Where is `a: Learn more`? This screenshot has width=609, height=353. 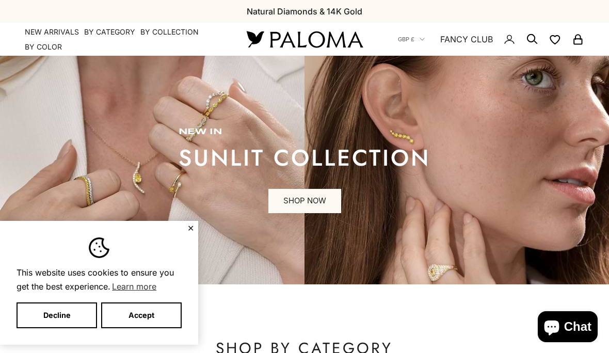
a: Learn more is located at coordinates (134, 286).